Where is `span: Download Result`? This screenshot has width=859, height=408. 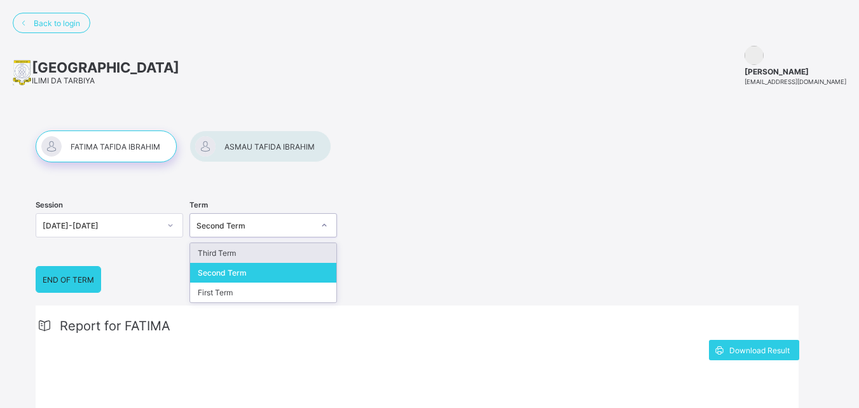 span: Download Result is located at coordinates (759, 350).